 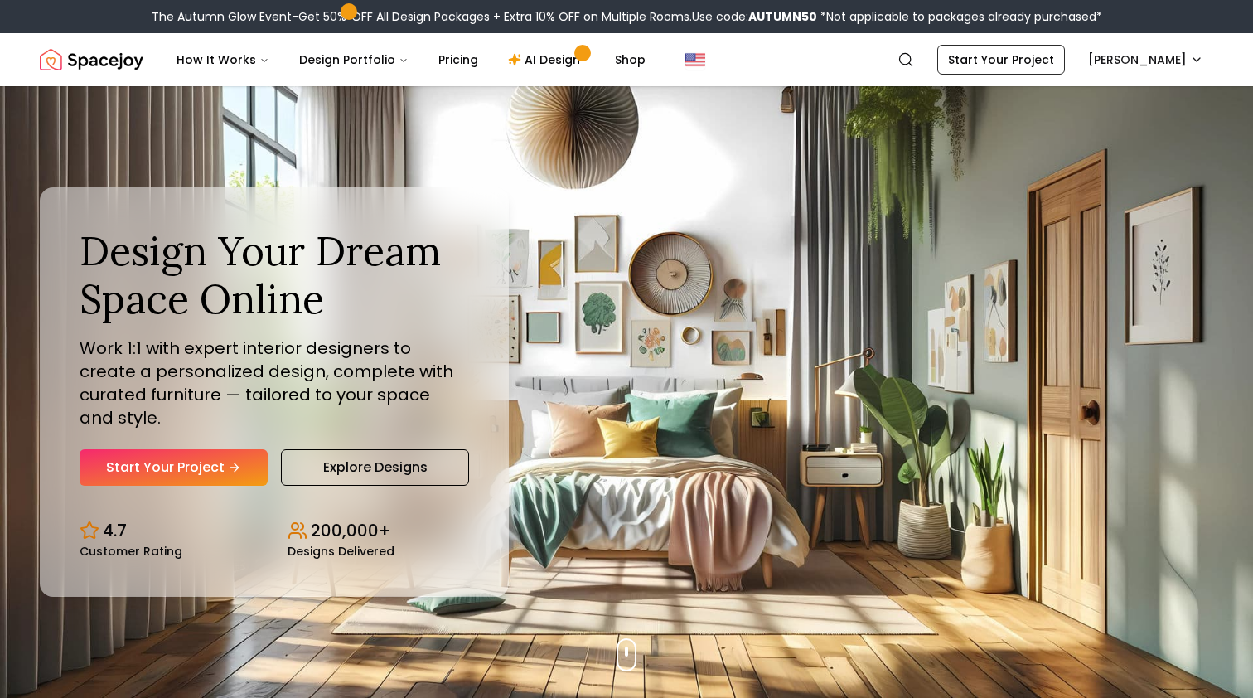 What do you see at coordinates (695, 60) in the screenshot?
I see `img: United States` at bounding box center [695, 60].